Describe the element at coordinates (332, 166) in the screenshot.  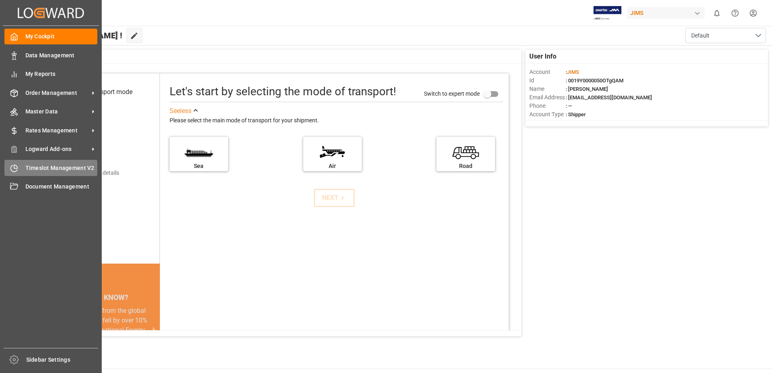
I see `div: Air` at that location.